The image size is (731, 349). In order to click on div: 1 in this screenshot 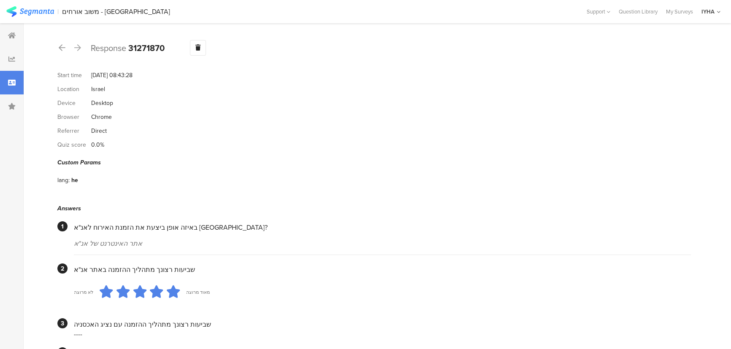, I will do `click(62, 227)`.